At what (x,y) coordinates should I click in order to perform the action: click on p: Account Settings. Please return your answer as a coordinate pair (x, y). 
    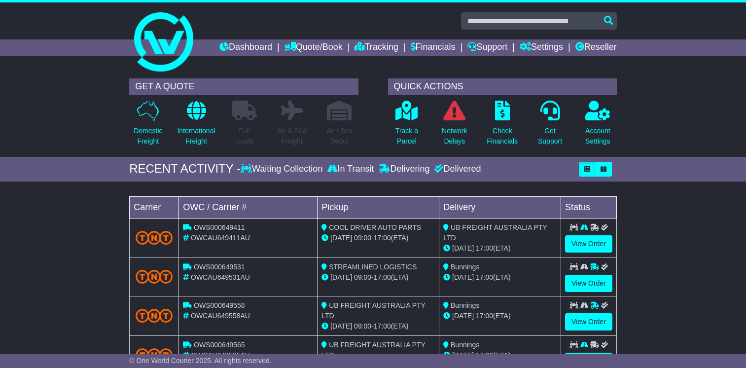
    Looking at the image, I should click on (598, 136).